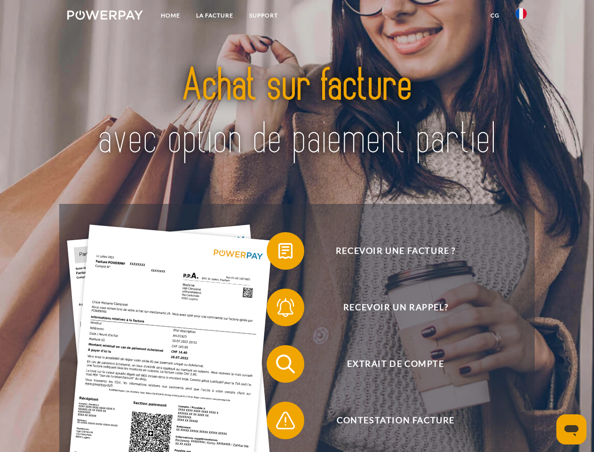 The image size is (594, 452). I want to click on a: Home, so click(170, 16).